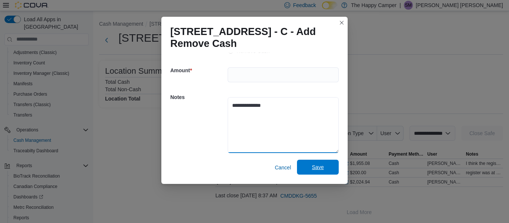 This screenshot has height=223, width=509. I want to click on h5: Notes, so click(198, 97).